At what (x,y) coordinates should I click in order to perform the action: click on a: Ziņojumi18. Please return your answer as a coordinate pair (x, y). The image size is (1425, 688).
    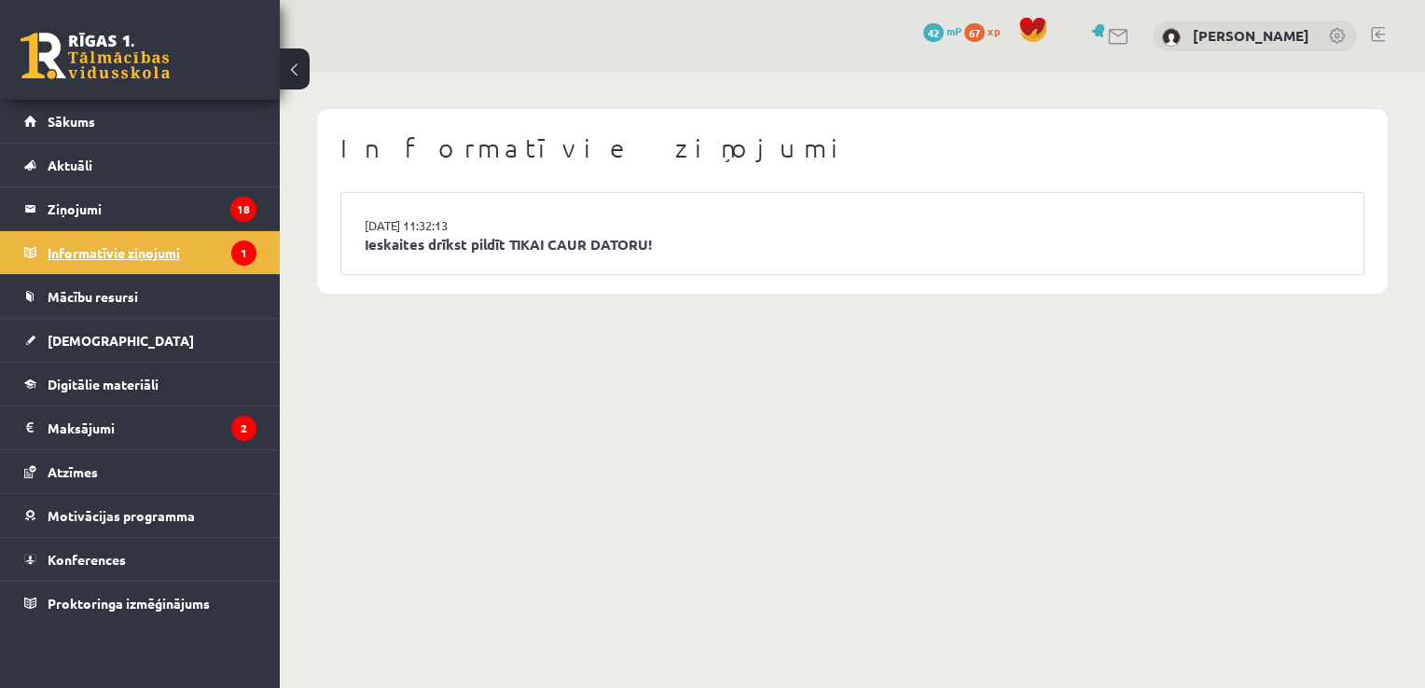
    Looking at the image, I should click on (140, 209).